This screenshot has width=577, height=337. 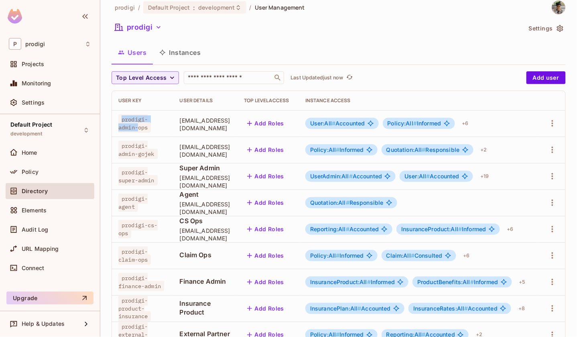 I want to click on span: InsurancePlan:All, so click(x=336, y=308).